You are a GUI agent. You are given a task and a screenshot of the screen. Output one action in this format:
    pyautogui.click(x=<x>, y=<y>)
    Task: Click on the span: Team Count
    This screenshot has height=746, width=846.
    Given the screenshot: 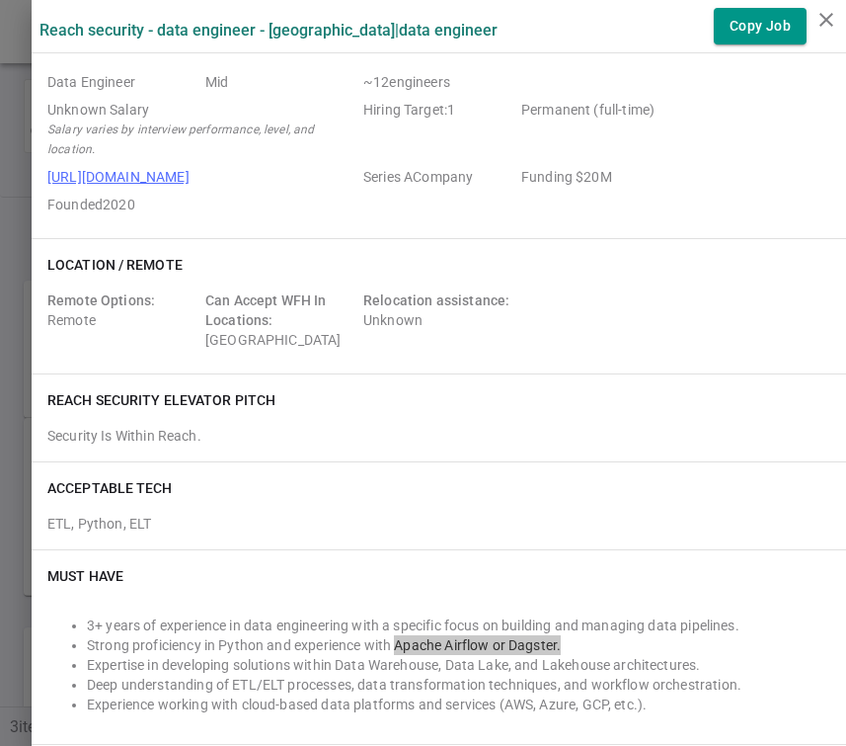 What is the action you would take?
    pyautogui.click(x=438, y=82)
    